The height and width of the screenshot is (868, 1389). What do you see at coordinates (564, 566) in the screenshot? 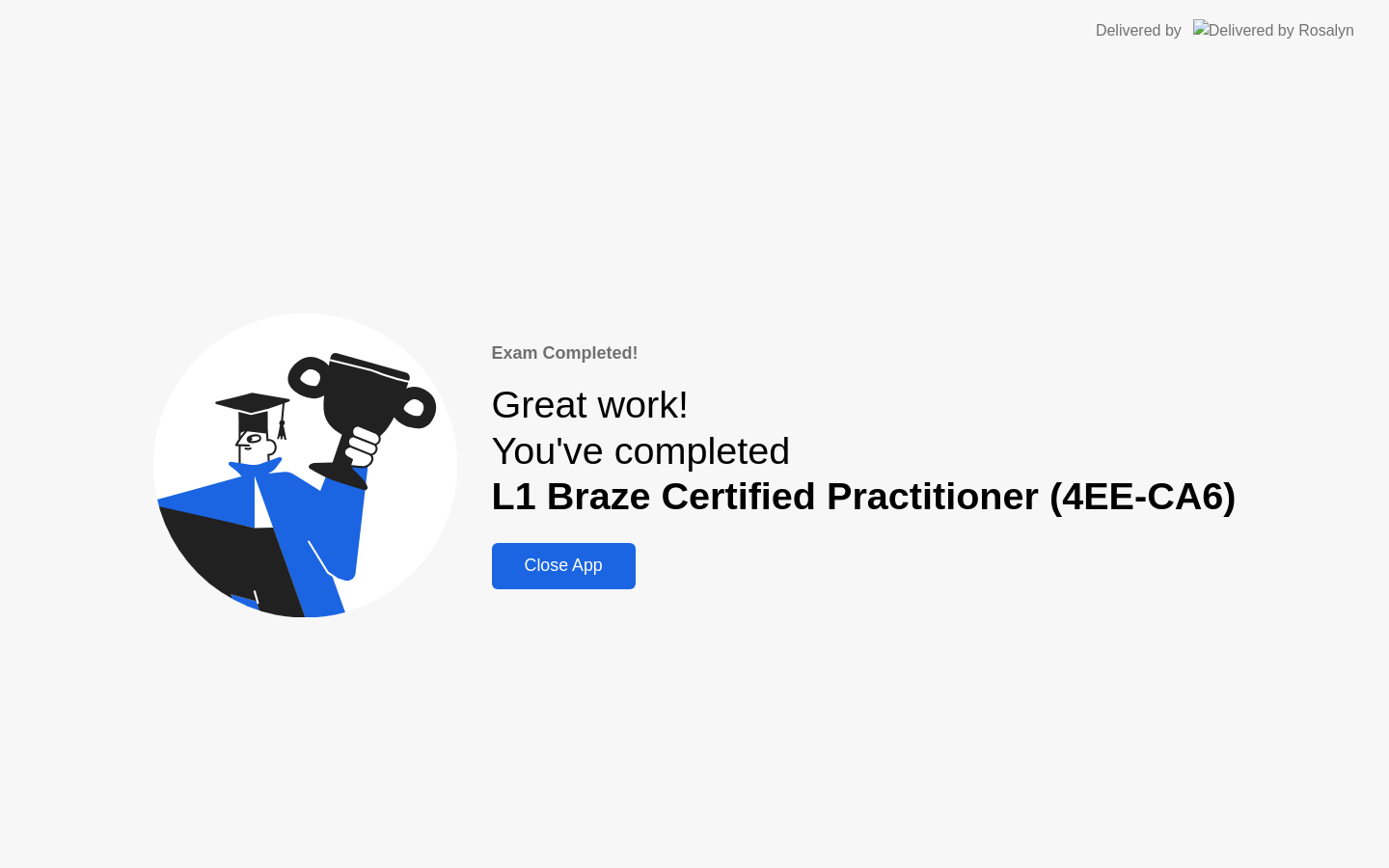
I see `div: Close App` at bounding box center [564, 566].